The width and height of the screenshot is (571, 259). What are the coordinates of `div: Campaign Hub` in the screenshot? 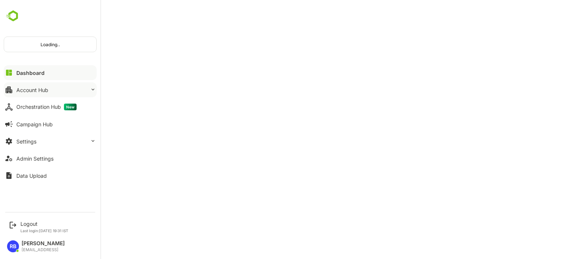 It's located at (35, 124).